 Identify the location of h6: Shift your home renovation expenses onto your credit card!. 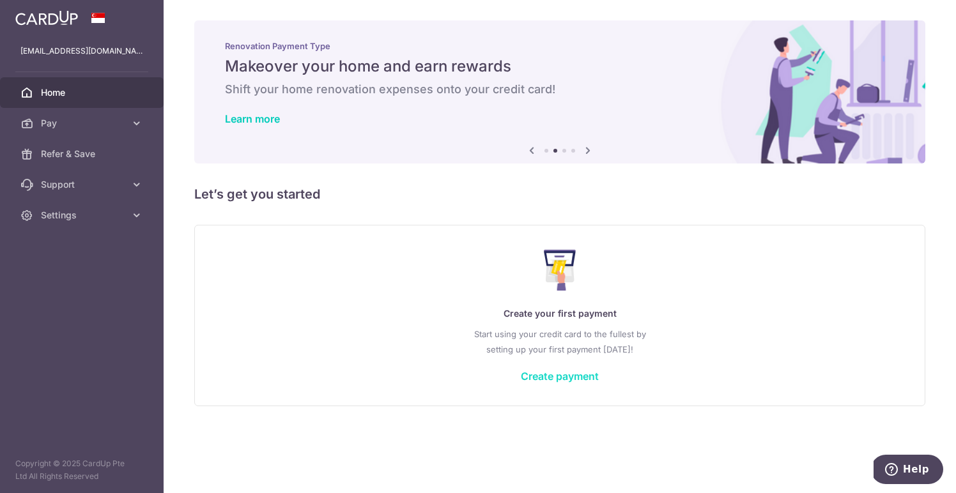
(560, 89).